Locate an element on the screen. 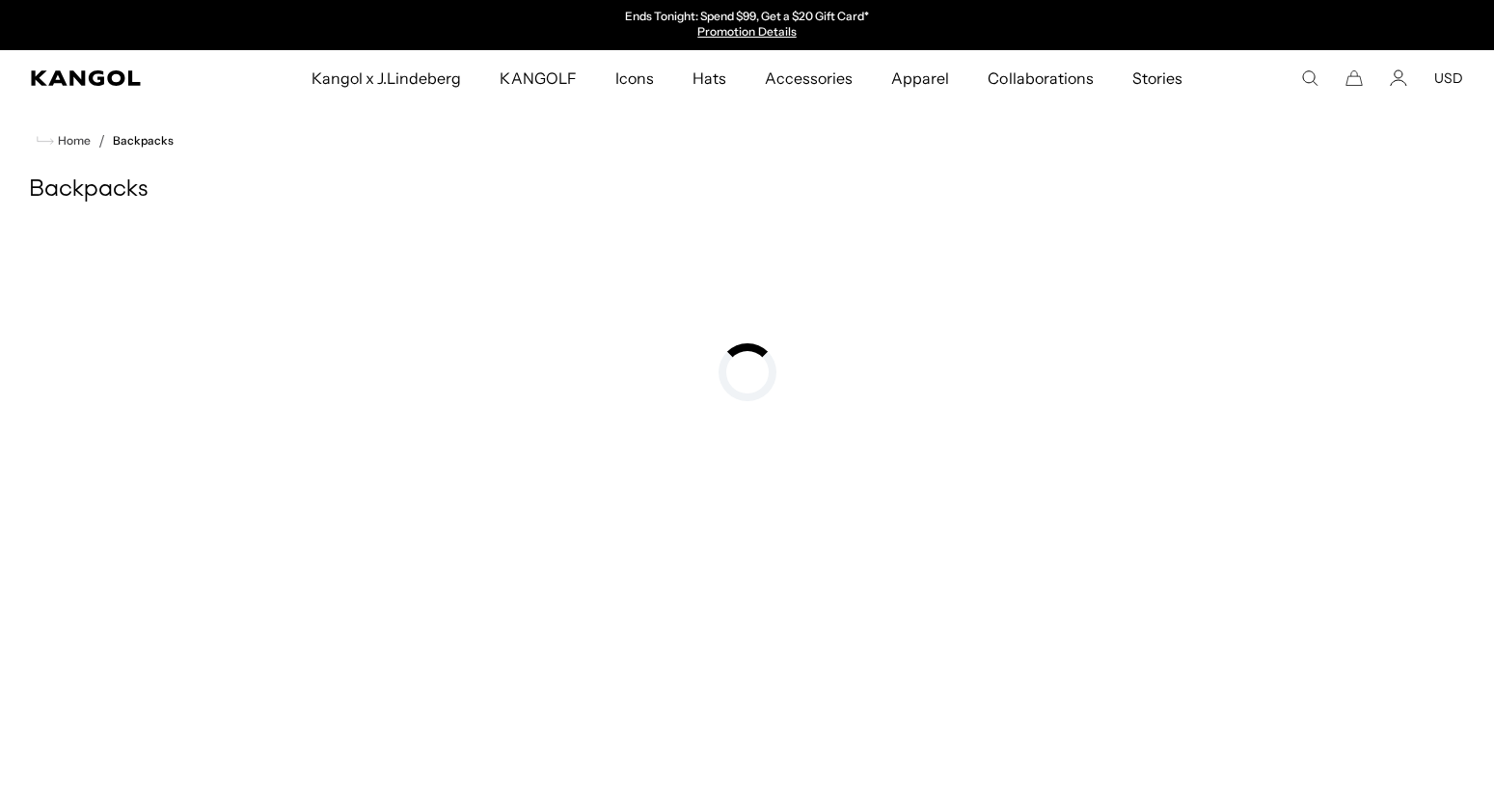 This screenshot has width=1494, height=812. span: Home is located at coordinates (72, 141).